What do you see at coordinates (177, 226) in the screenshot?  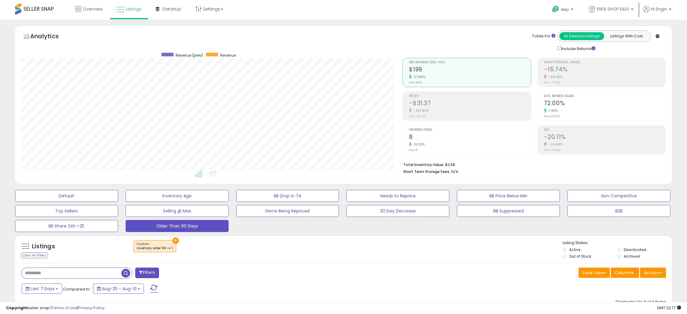 I see `button: Older Than 90 Days` at bounding box center [177, 226].